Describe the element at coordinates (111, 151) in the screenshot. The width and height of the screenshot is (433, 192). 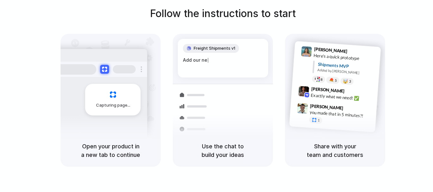
I see `h5: Open your product in a new tab to continue` at that location.